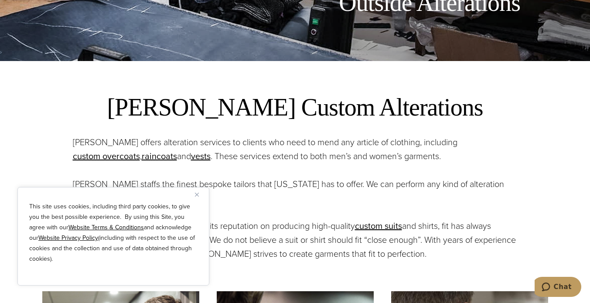 The height and width of the screenshot is (303, 590). I want to click on a: raincoats, so click(159, 156).